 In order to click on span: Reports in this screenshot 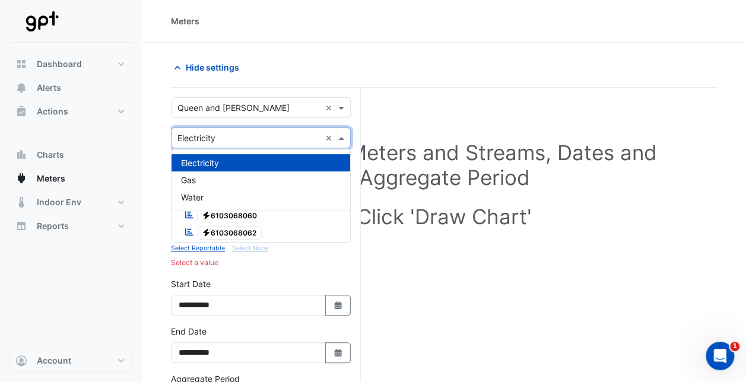, I will do `click(53, 226)`.